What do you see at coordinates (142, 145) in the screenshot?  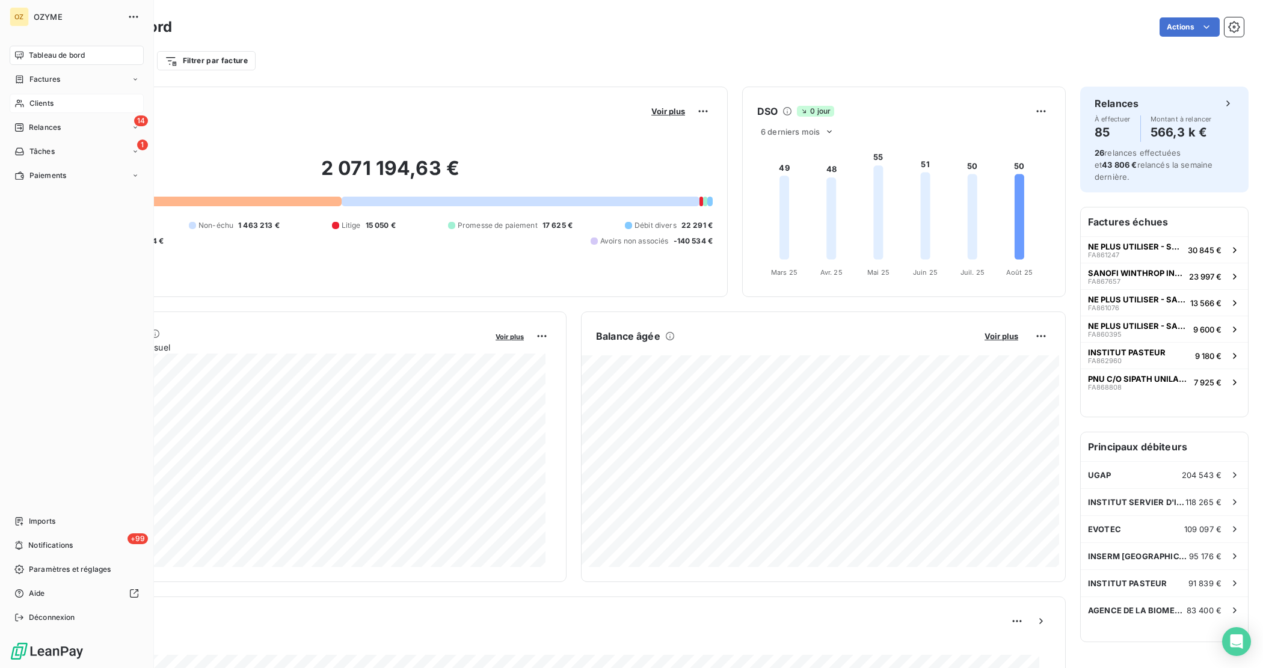 I see `span: 1` at bounding box center [142, 145].